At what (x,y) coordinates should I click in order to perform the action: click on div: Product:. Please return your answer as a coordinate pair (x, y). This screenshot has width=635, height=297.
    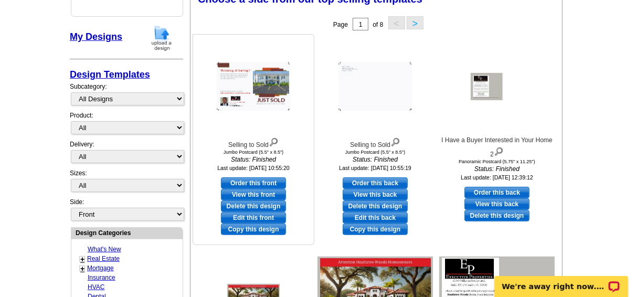
    Looking at the image, I should click on (127, 125).